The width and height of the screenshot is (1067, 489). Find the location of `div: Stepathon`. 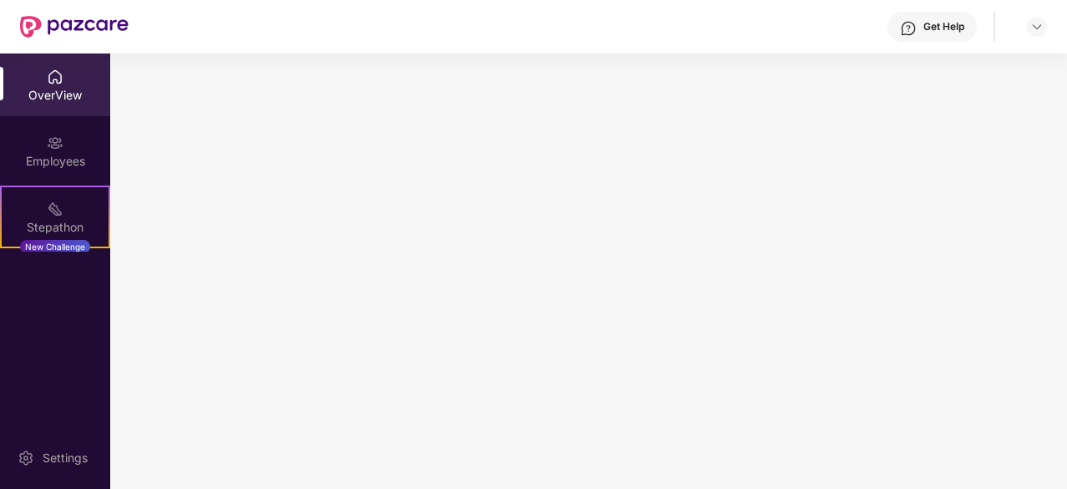

div: Stepathon is located at coordinates (55, 227).